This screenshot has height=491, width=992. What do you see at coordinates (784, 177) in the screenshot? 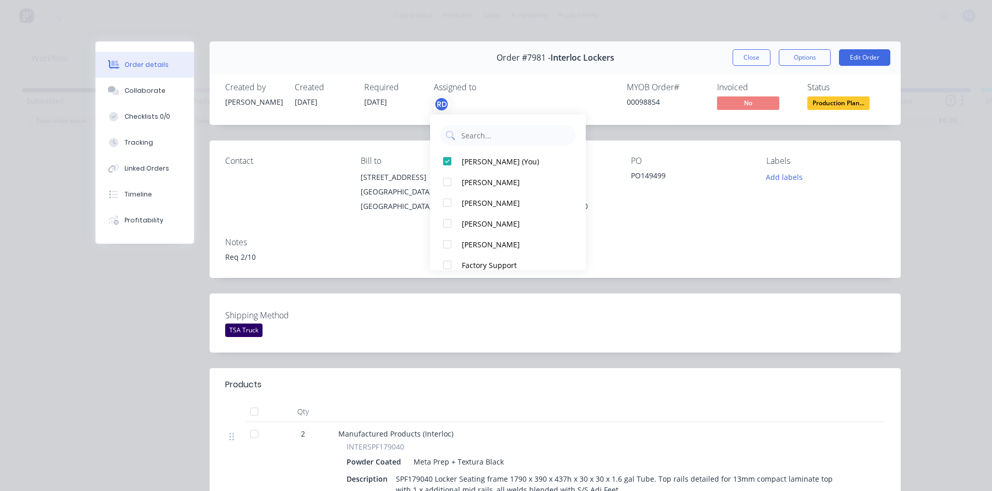
I see `button: Add labels` at bounding box center [784, 177].